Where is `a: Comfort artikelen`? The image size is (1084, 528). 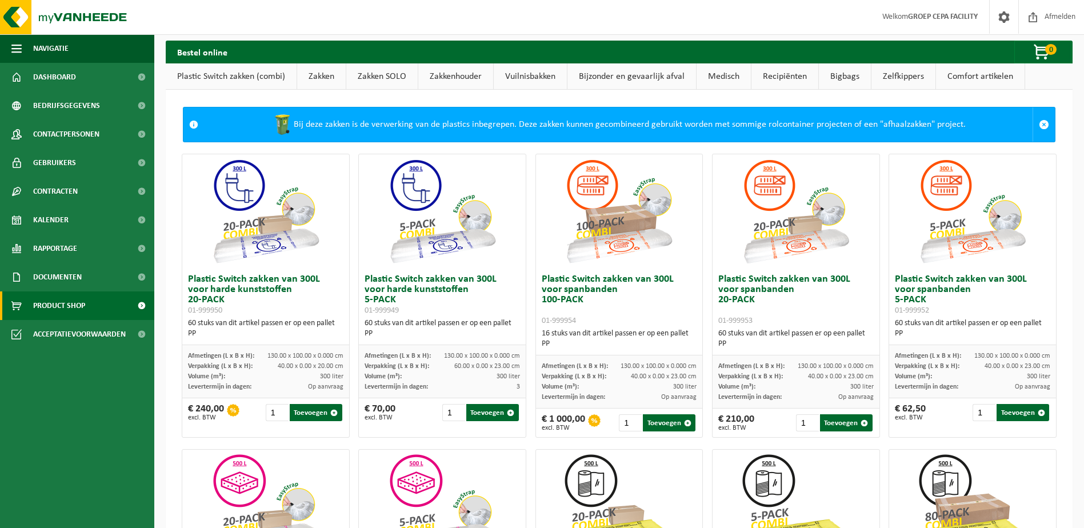
a: Comfort artikelen is located at coordinates (980, 77).